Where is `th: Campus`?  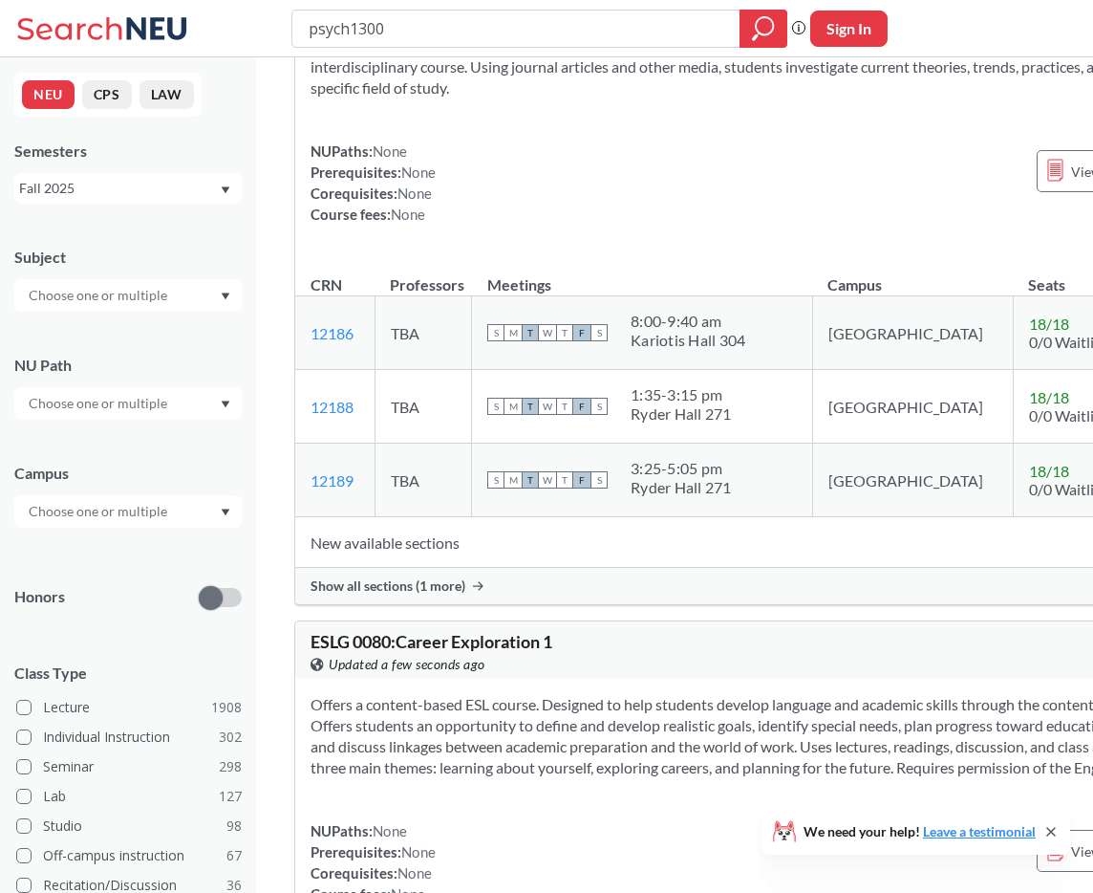 th: Campus is located at coordinates (913, 275).